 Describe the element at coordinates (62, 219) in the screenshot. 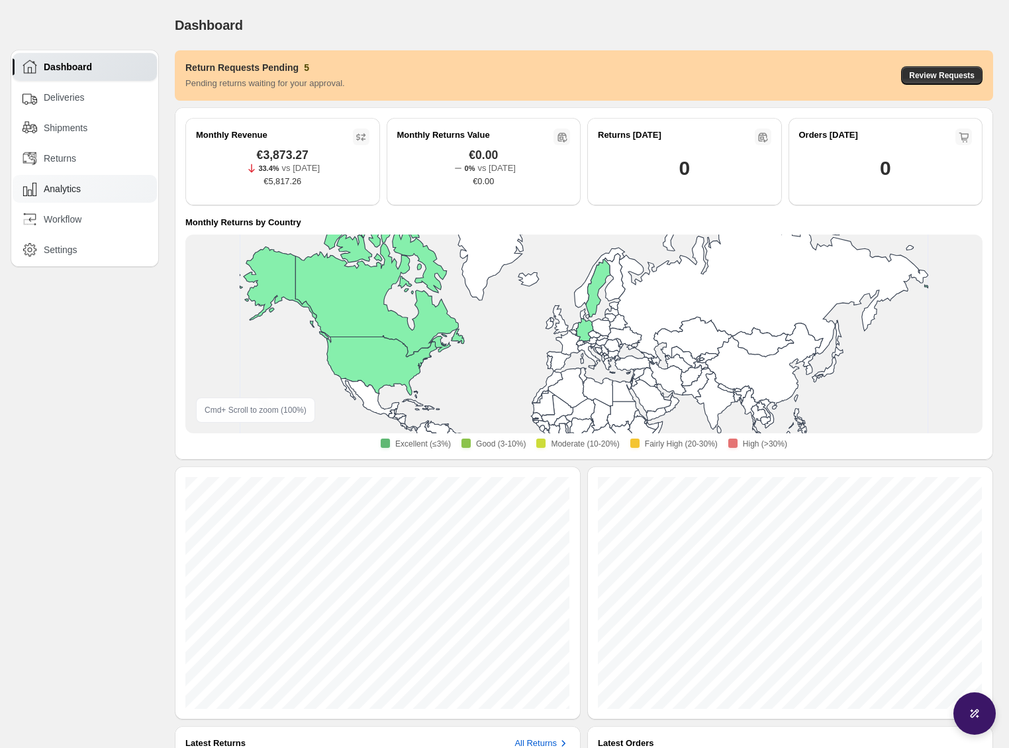

I see `span: Workflow` at that location.